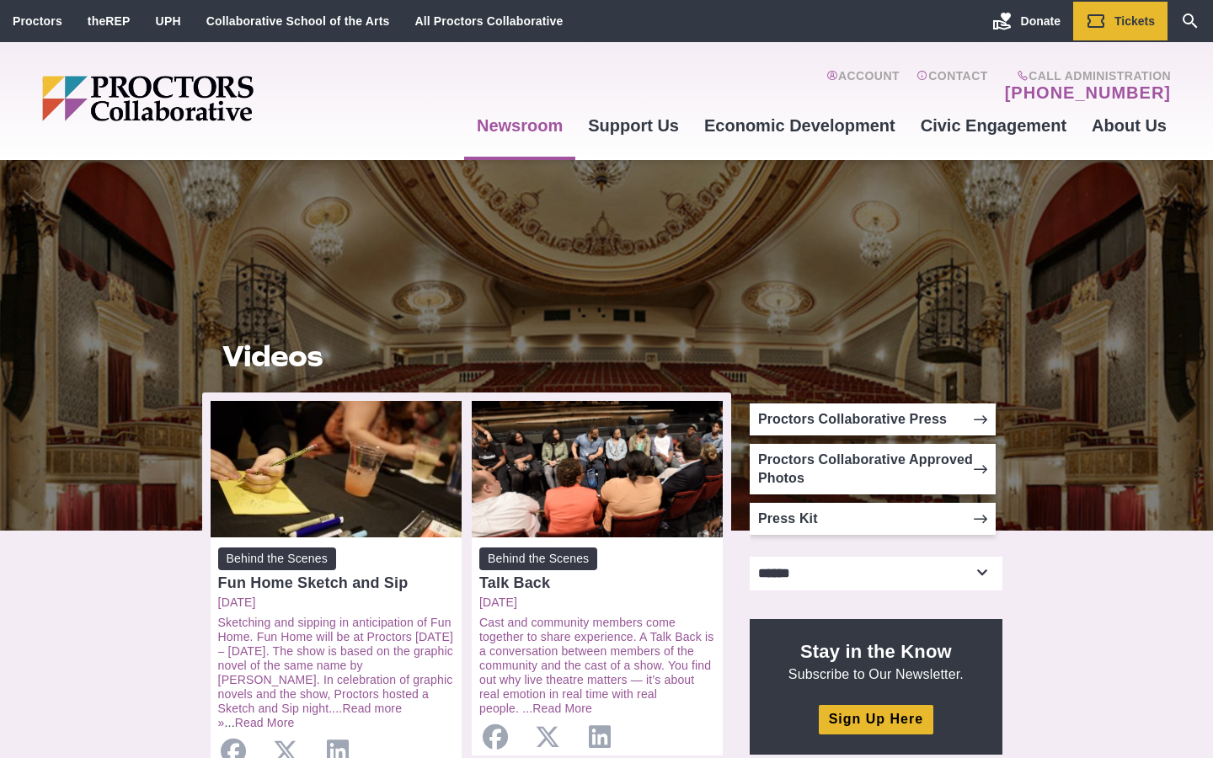  Describe the element at coordinates (336, 583) in the screenshot. I see `div: Fun Home Sketch and Sip` at that location.